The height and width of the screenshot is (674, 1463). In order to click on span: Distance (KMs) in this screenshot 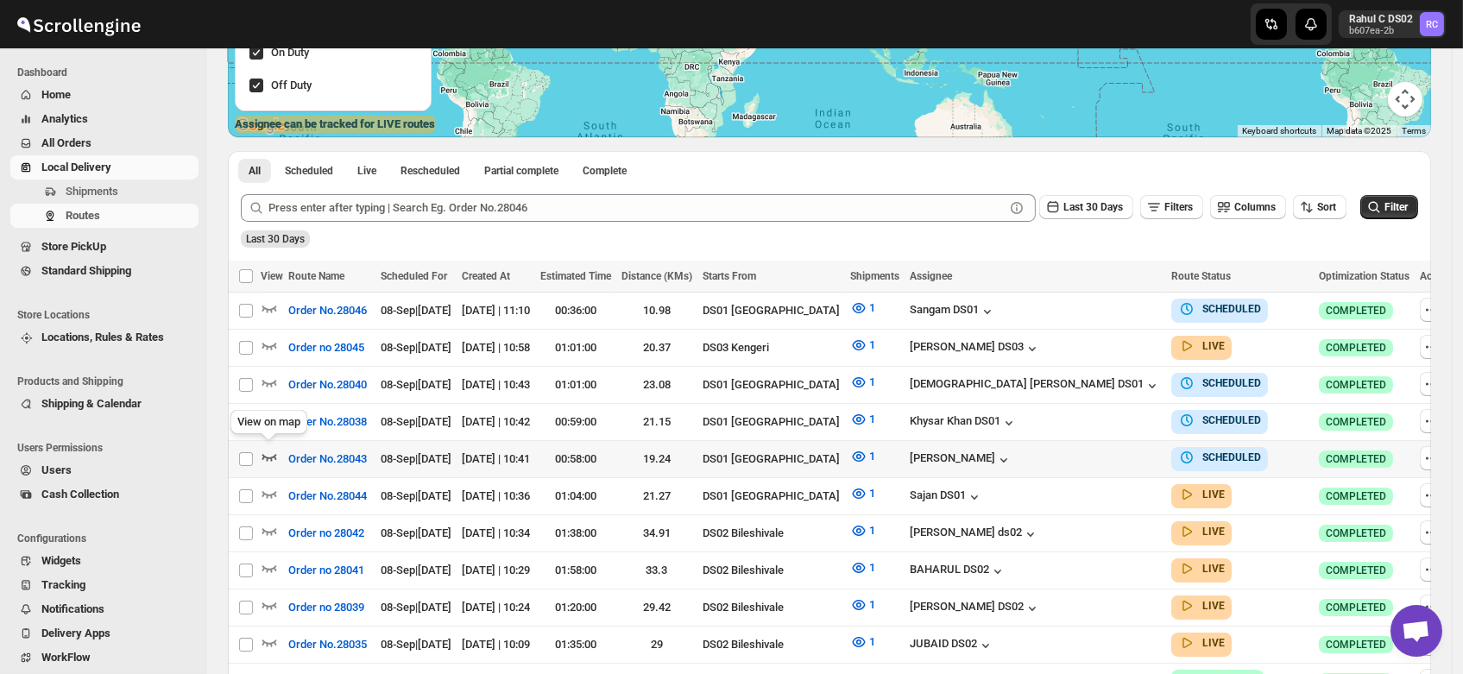, I will do `click(657, 276)`.